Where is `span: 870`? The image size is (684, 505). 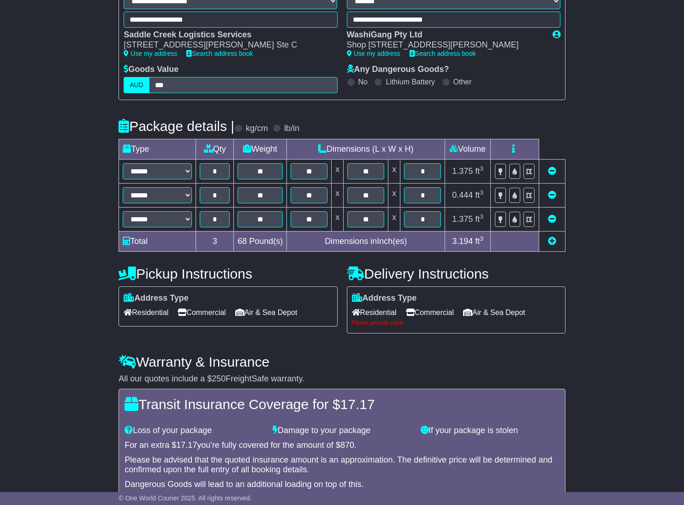 span: 870 is located at coordinates (347, 445).